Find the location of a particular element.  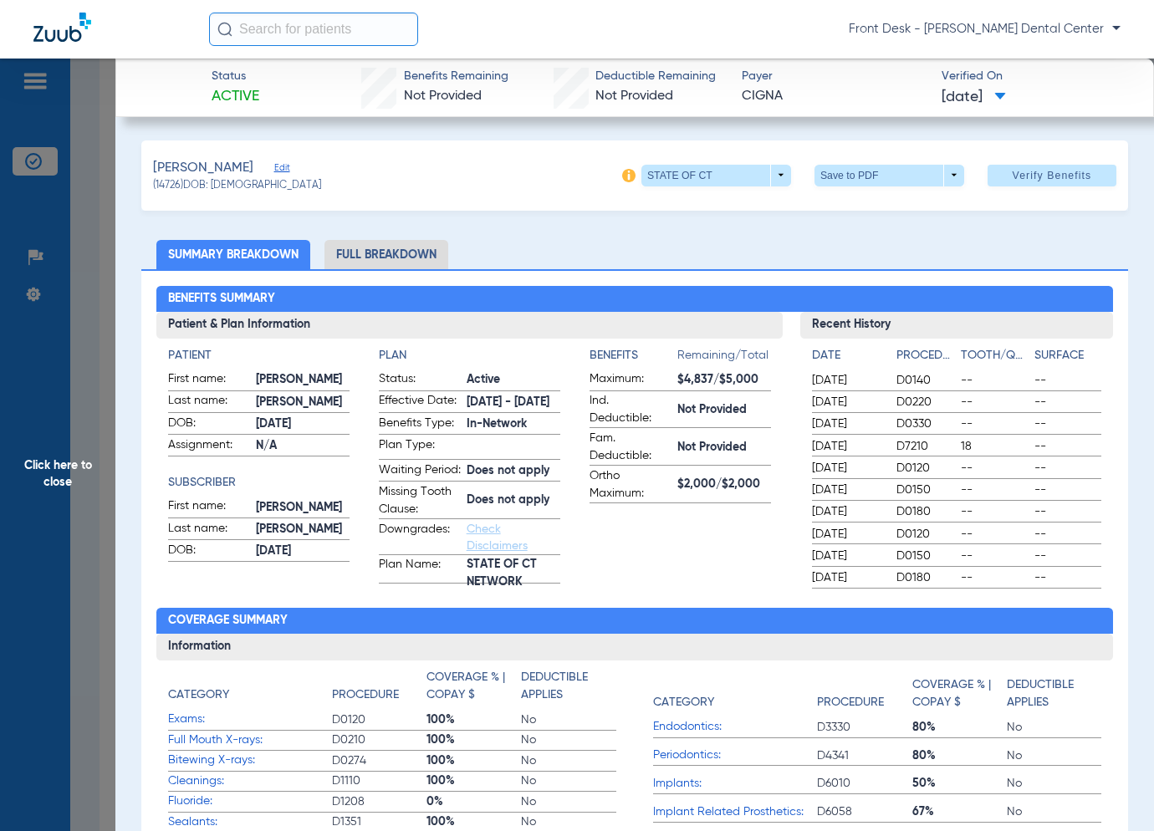

span: Bitewing X-rays: is located at coordinates (250, 760).